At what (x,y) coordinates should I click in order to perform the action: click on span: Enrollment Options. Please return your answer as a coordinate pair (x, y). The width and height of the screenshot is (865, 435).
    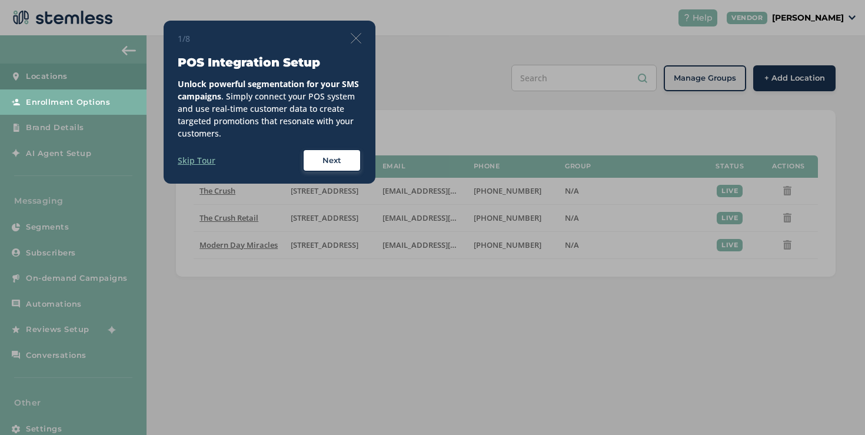
    Looking at the image, I should click on (68, 102).